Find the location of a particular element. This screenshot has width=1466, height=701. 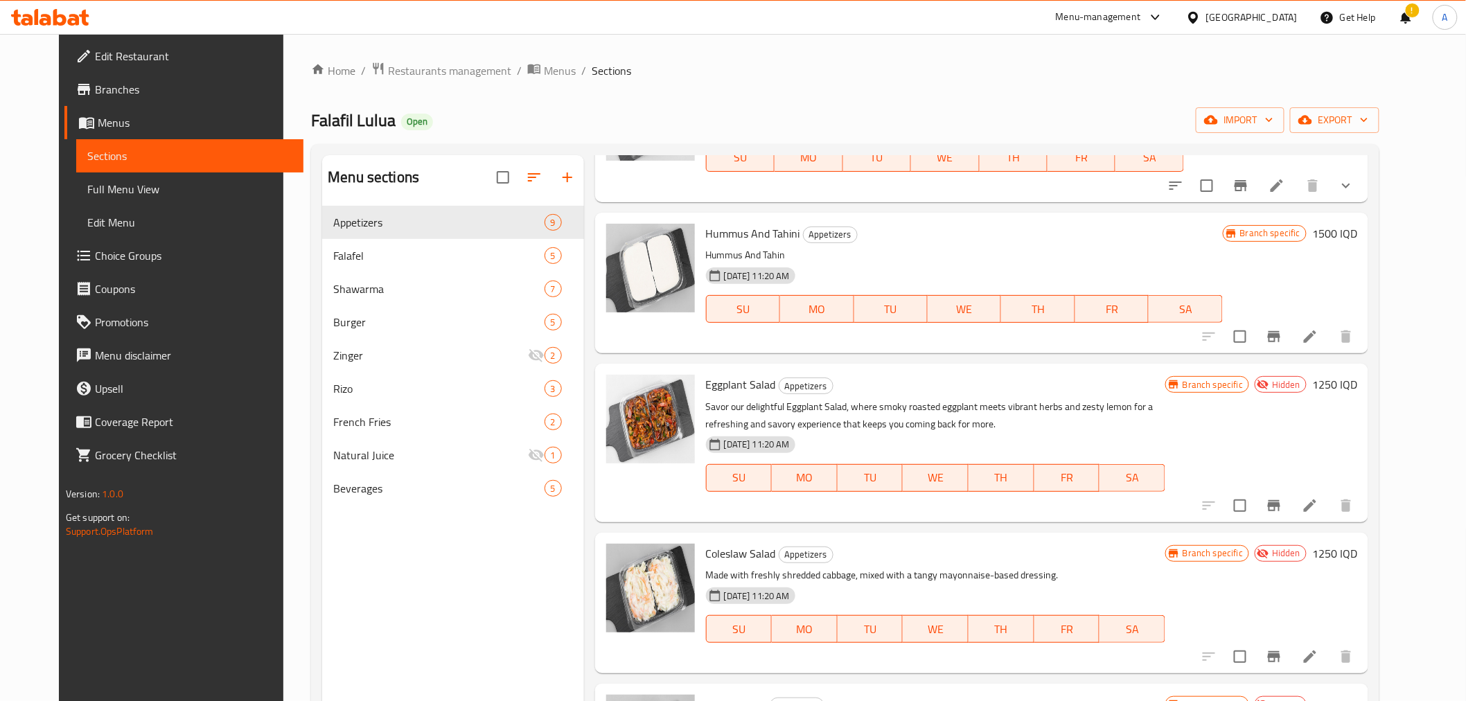

a: Menu disclaimer is located at coordinates (184, 355).